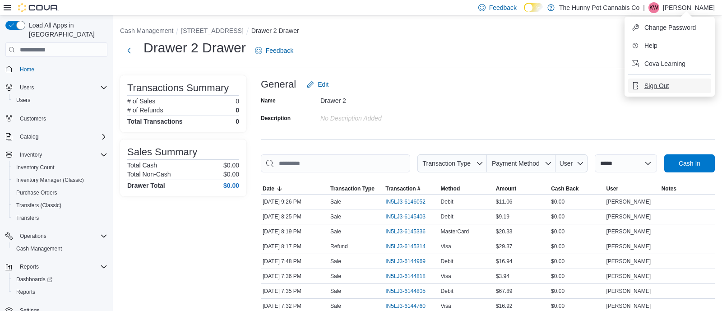 This screenshot has height=311, width=722. Describe the element at coordinates (34, 279) in the screenshot. I see `a: Dashboards` at that location.